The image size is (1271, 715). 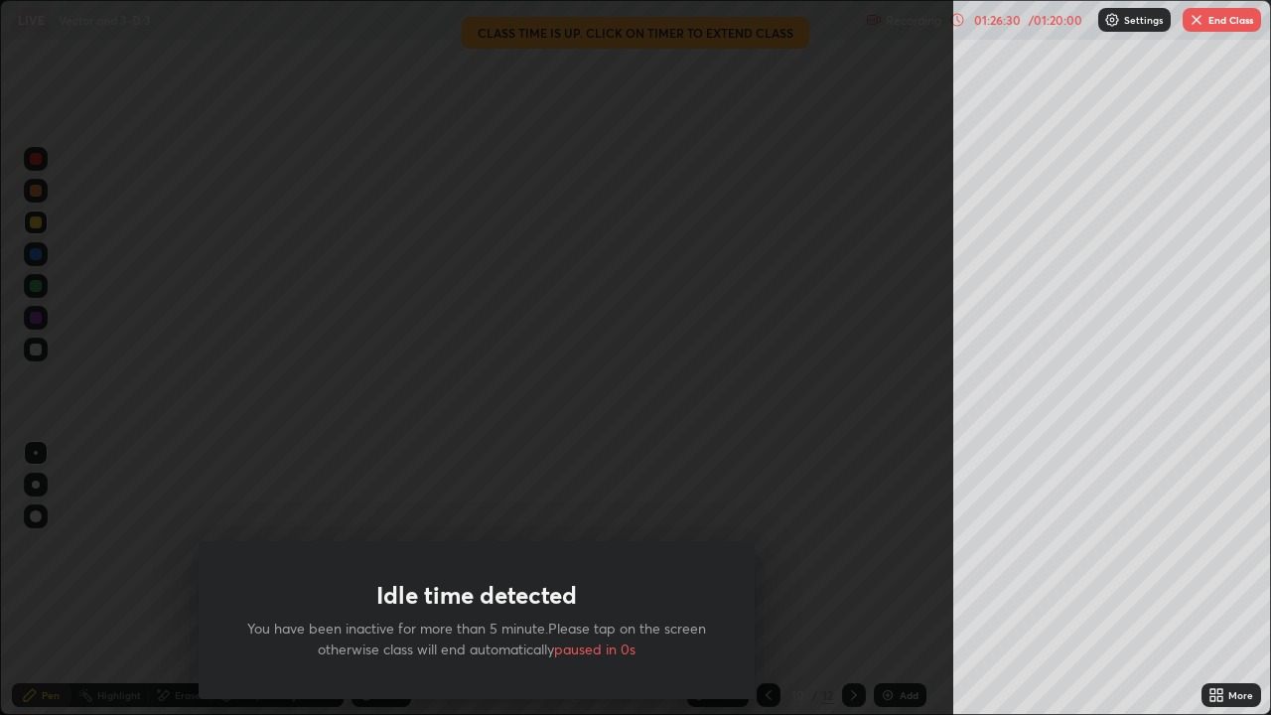 I want to click on span: paused in 0s, so click(x=595, y=648).